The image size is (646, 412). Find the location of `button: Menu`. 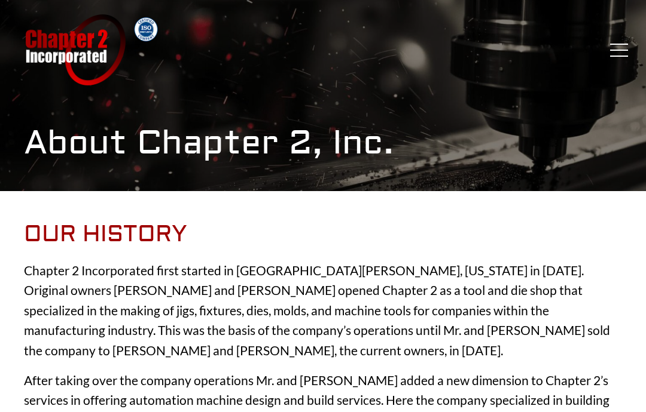

button: Menu is located at coordinates (619, 50).